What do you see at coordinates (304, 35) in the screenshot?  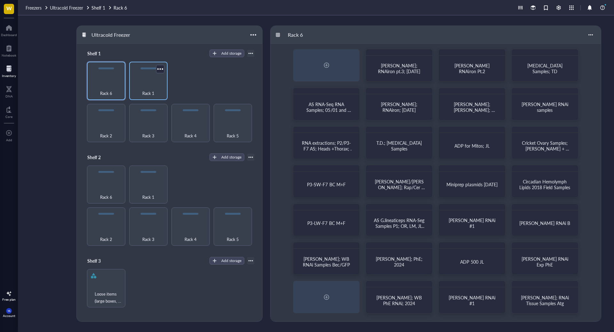 I see `div: Rack 6` at bounding box center [304, 35].